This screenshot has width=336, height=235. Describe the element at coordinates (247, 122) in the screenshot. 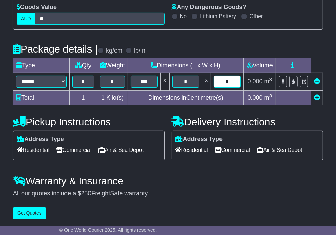

I see `h4: Delivery Instructions` at that location.